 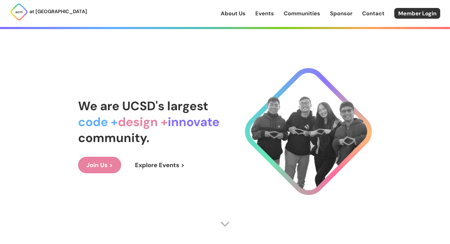 What do you see at coordinates (302, 13) in the screenshot?
I see `a: Communities` at bounding box center [302, 13].